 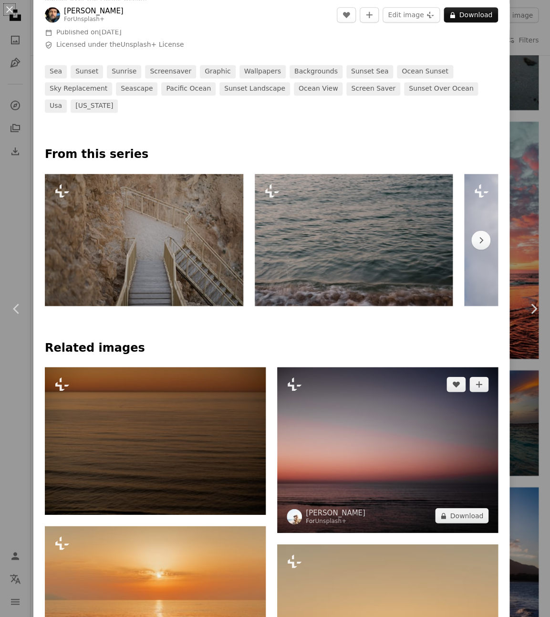 I want to click on a: Unsplash+ License, so click(x=152, y=44).